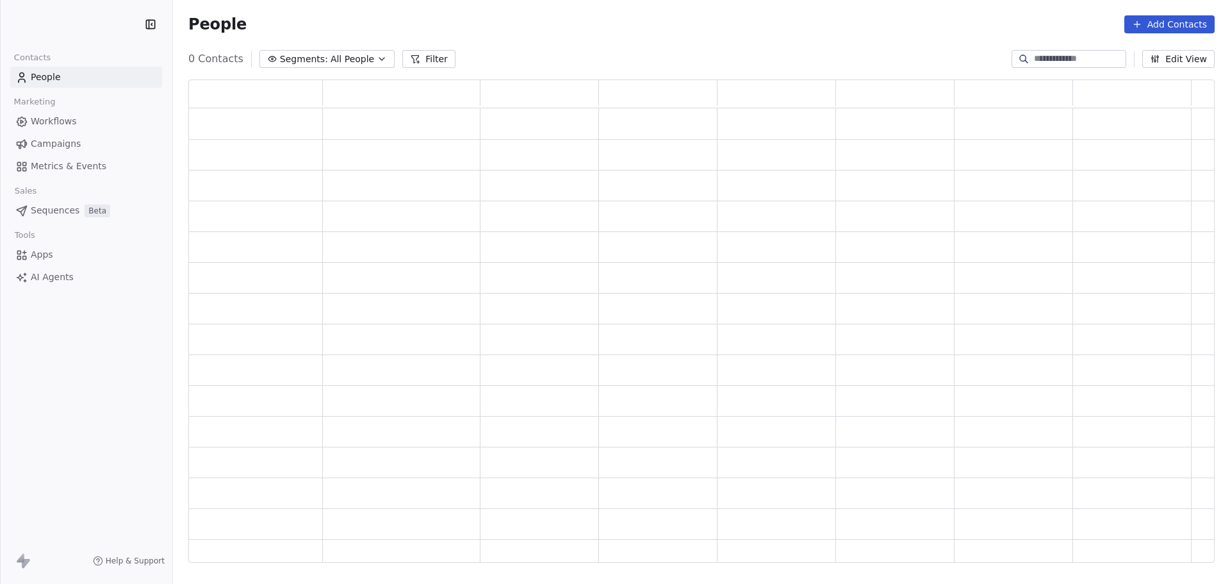 The image size is (1230, 584). Describe the element at coordinates (1169, 24) in the screenshot. I see `button: Add Contacts` at that location.